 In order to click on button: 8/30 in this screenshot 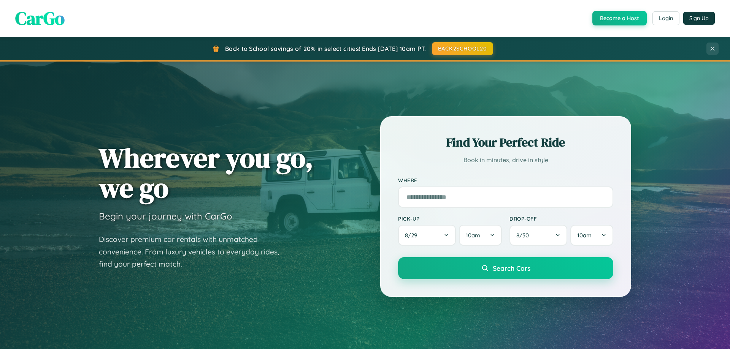, I will do `click(538, 235)`.